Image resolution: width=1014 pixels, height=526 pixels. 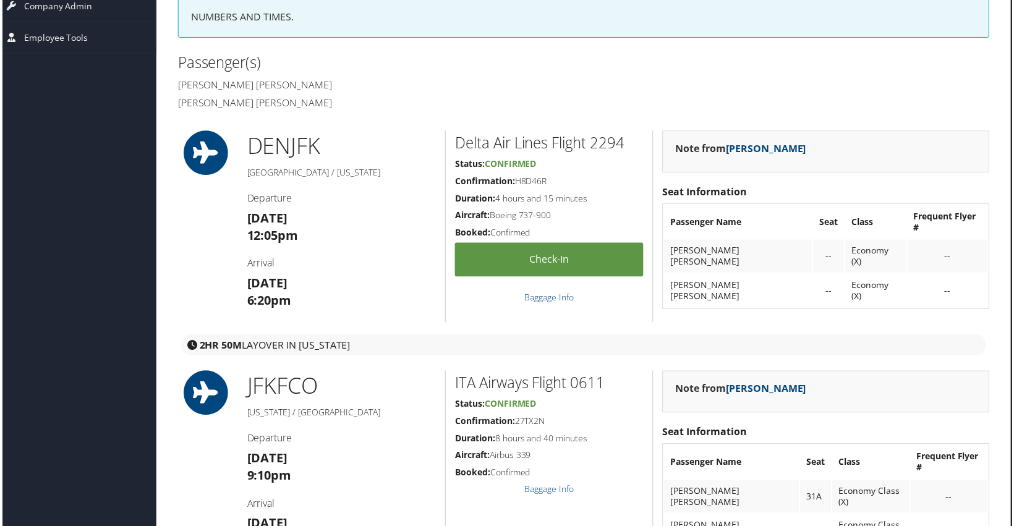 I want to click on strong: 12:05pm, so click(x=271, y=236).